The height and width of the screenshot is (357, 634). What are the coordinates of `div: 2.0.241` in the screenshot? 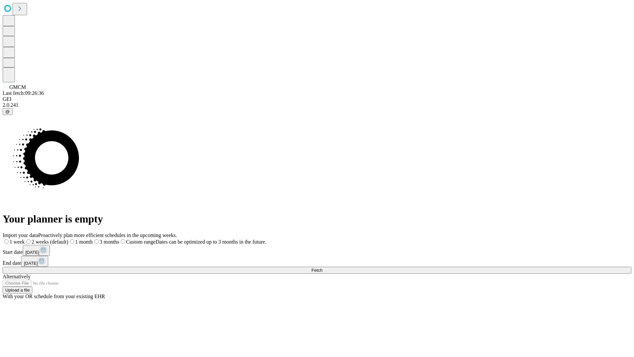 It's located at (317, 105).